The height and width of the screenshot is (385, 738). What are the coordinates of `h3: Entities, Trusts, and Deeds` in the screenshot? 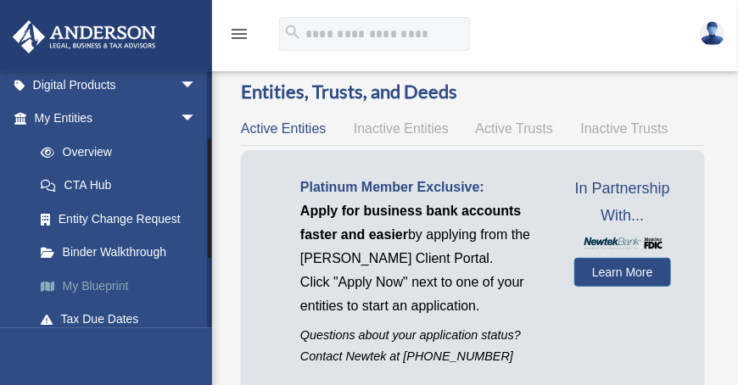 It's located at (473, 92).